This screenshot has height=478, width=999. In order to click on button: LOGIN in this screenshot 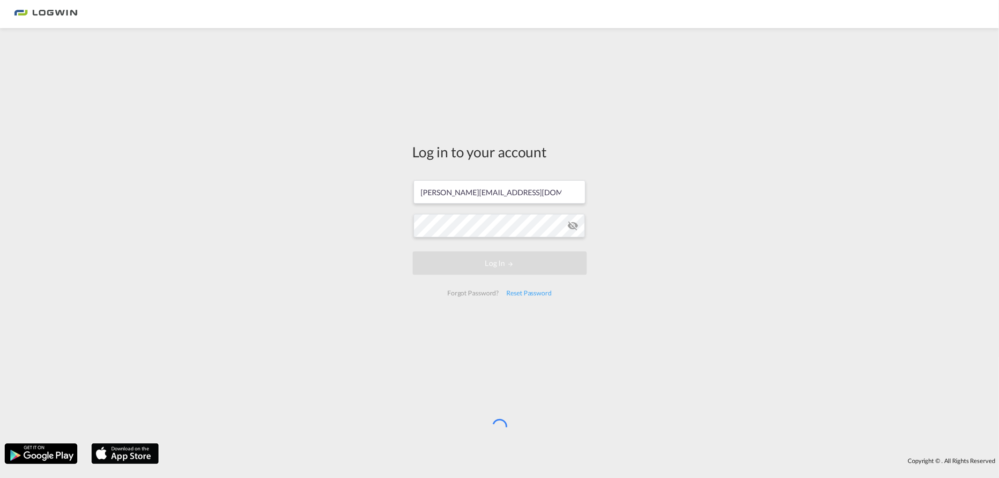, I will do `click(500, 263)`.